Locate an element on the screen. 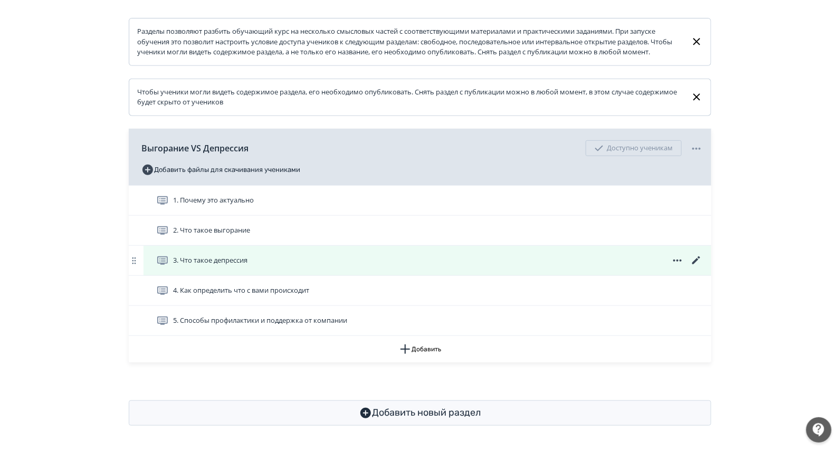 The width and height of the screenshot is (840, 451). span: 1. Почему это актуально is located at coordinates (213, 201).